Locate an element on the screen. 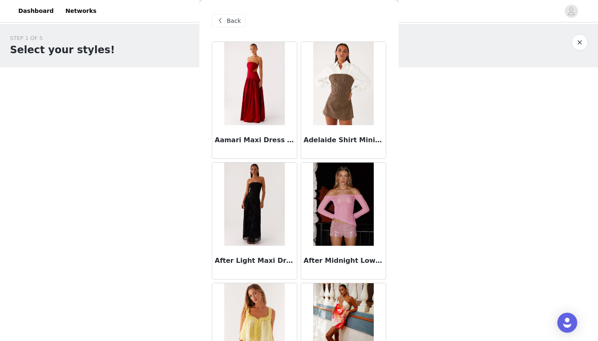 The height and width of the screenshot is (341, 598). img: Aamari Maxi Dress - Red is located at coordinates (254, 84).